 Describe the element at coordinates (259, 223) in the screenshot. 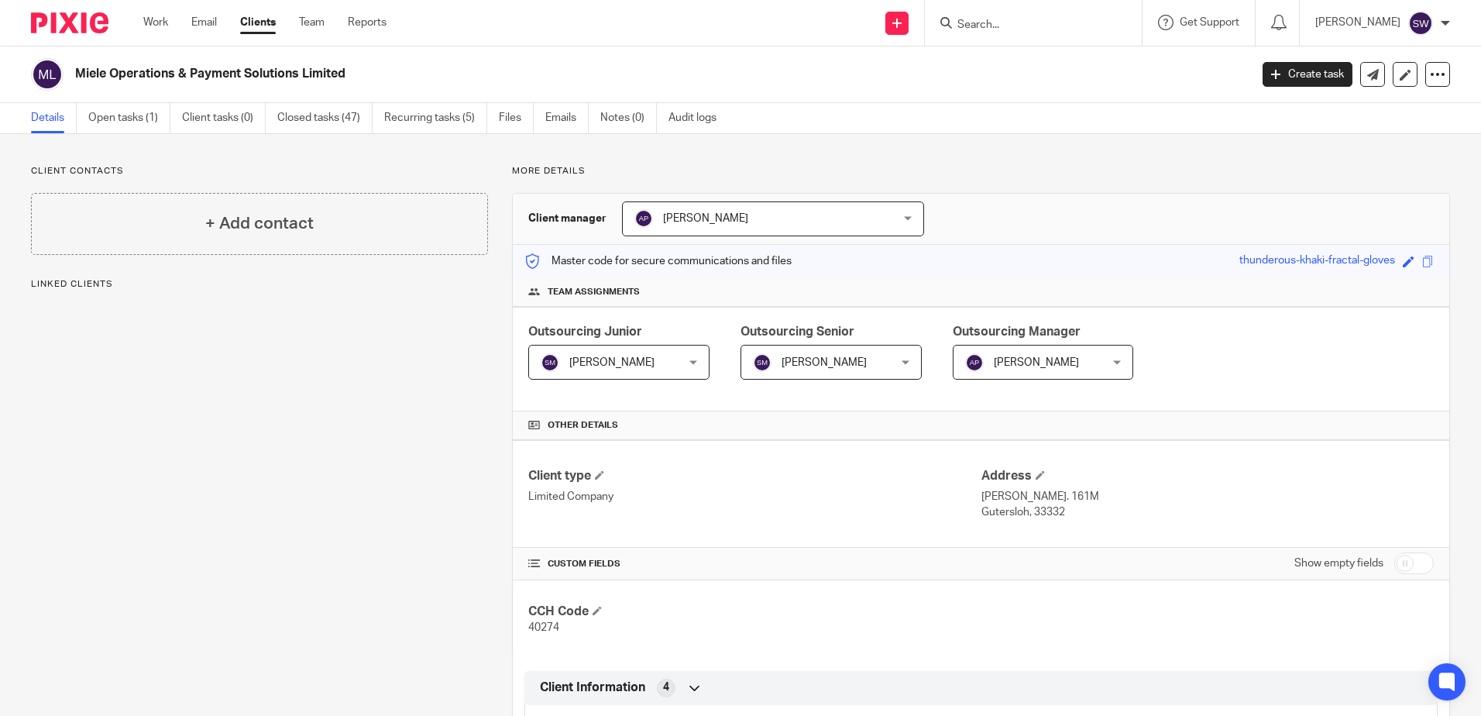

I see `h4: + Add contact` at that location.